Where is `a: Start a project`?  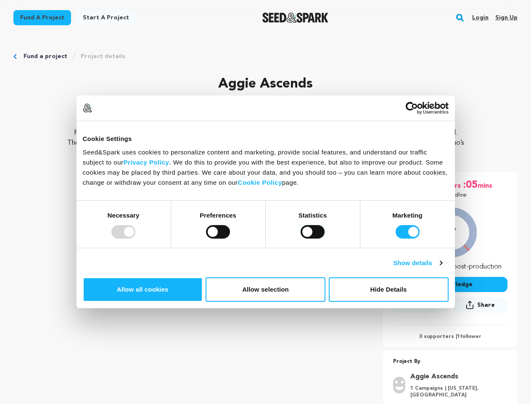 a: Start a project is located at coordinates (106, 18).